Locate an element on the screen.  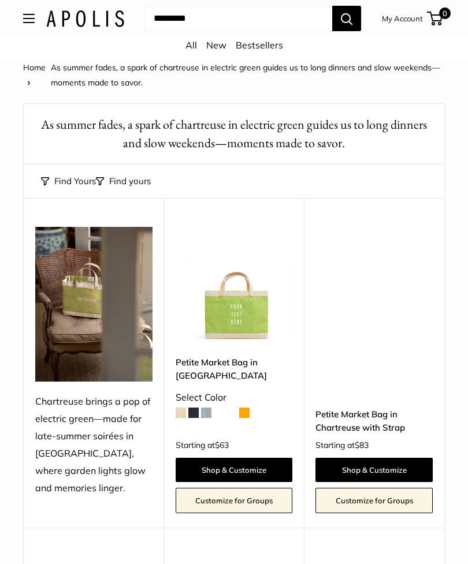
a: Home is located at coordinates (34, 68).